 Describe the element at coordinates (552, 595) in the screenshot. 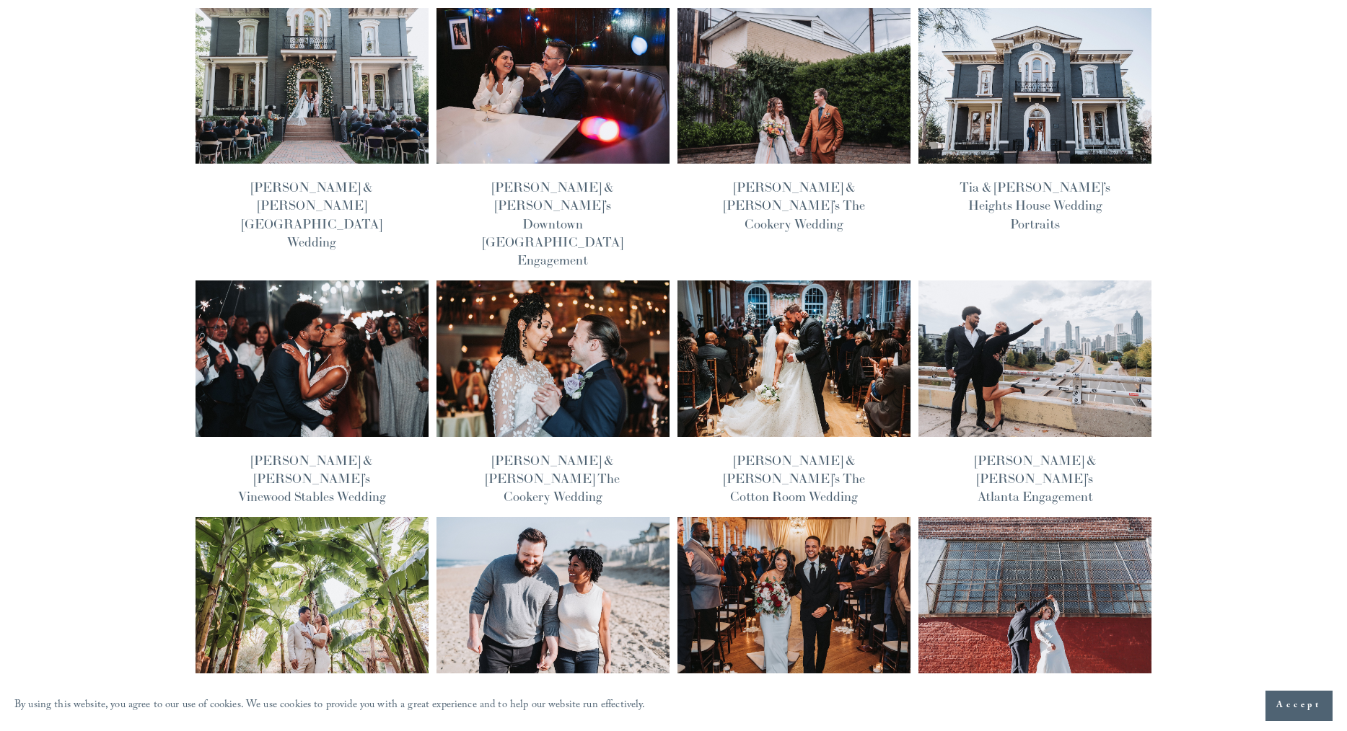

I see `img: Lauren &amp; Ian’s Outer Banks Engagement` at that location.